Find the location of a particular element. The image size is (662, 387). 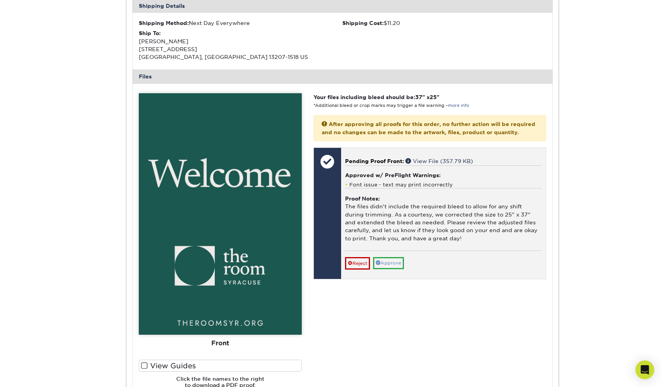

h4: Approved w/ PreFlight Warnings: is located at coordinates (443, 175).